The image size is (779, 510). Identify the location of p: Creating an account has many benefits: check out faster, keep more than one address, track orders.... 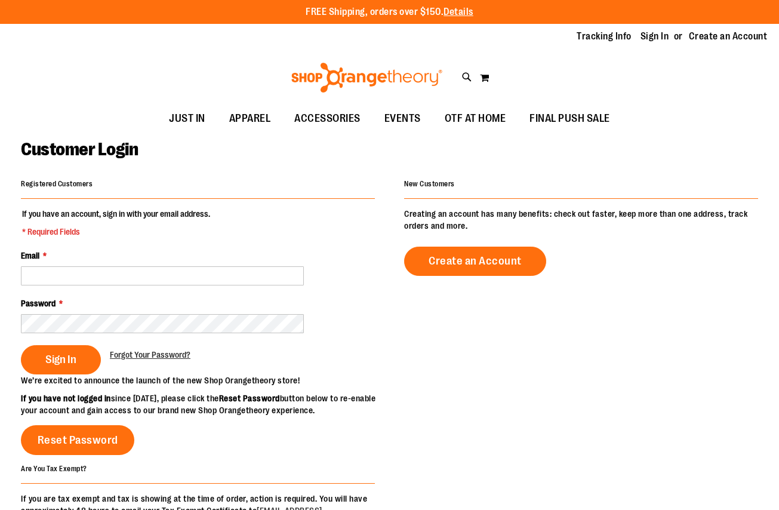
(581, 220).